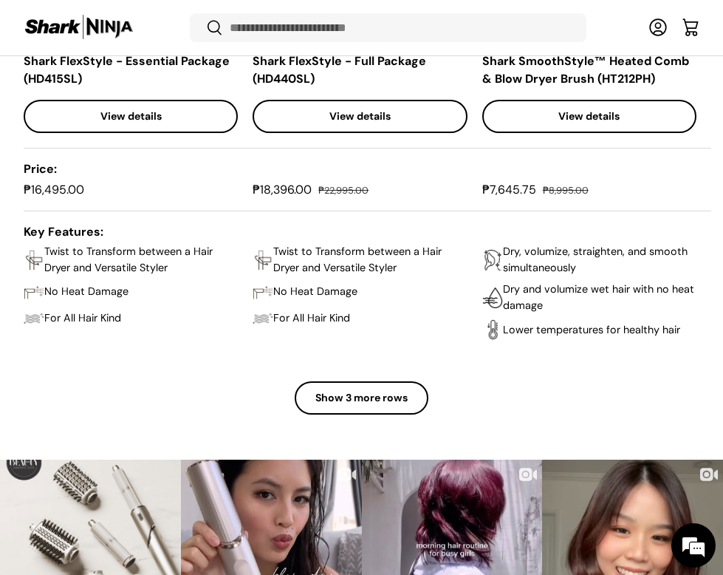 The width and height of the screenshot is (723, 575). What do you see at coordinates (79, 27) in the screenshot?
I see `img: Shark Ninja Philippines` at bounding box center [79, 27].